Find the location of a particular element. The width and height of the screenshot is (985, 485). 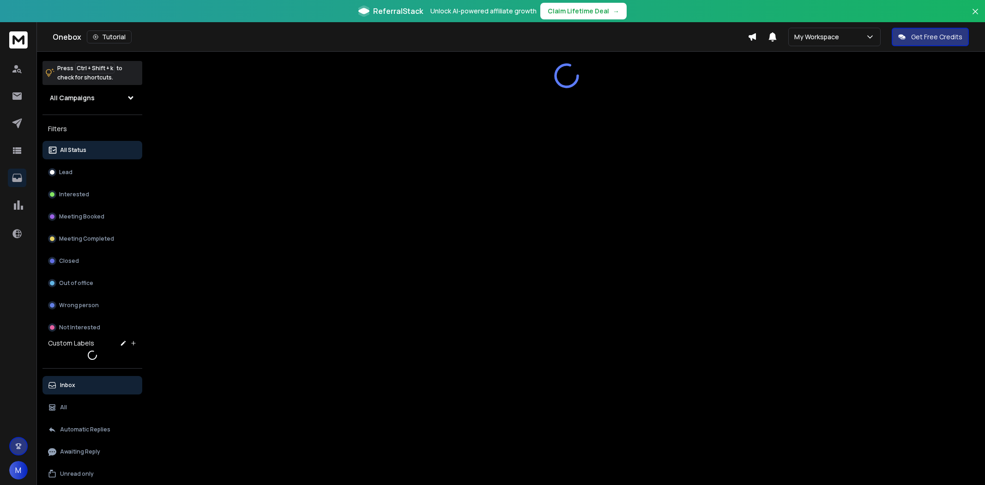

p: Get Free Credits is located at coordinates (937, 37).